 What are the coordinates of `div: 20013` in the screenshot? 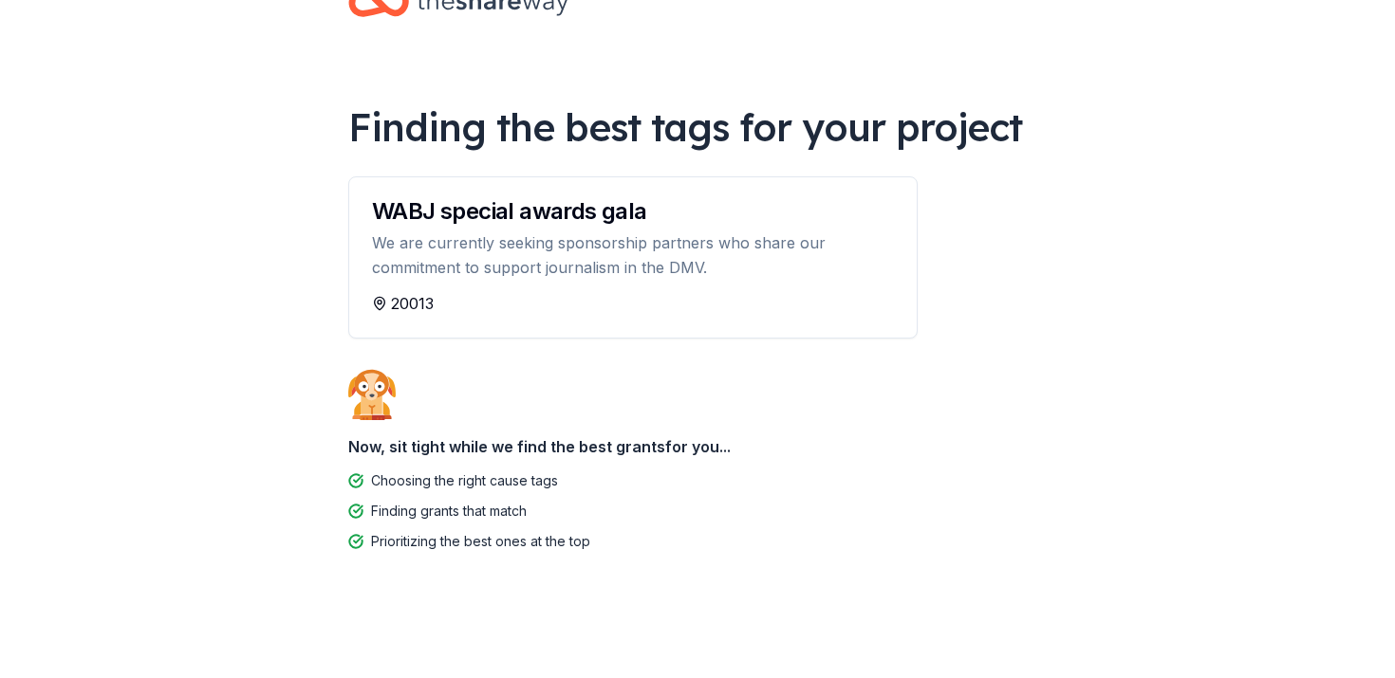 It's located at (633, 304).